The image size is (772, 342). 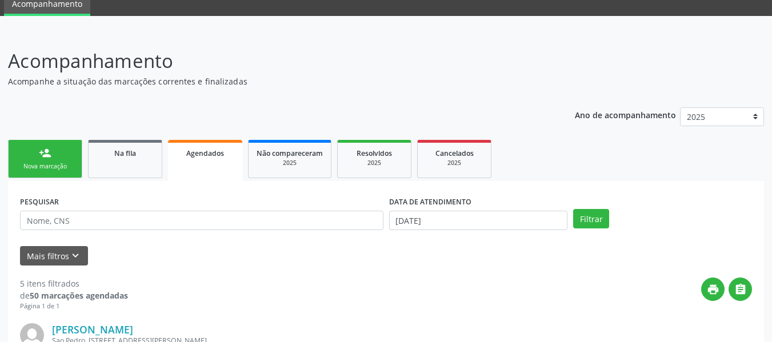 What do you see at coordinates (625, 114) in the screenshot?
I see `p: Ano de acompanhamento` at bounding box center [625, 114].